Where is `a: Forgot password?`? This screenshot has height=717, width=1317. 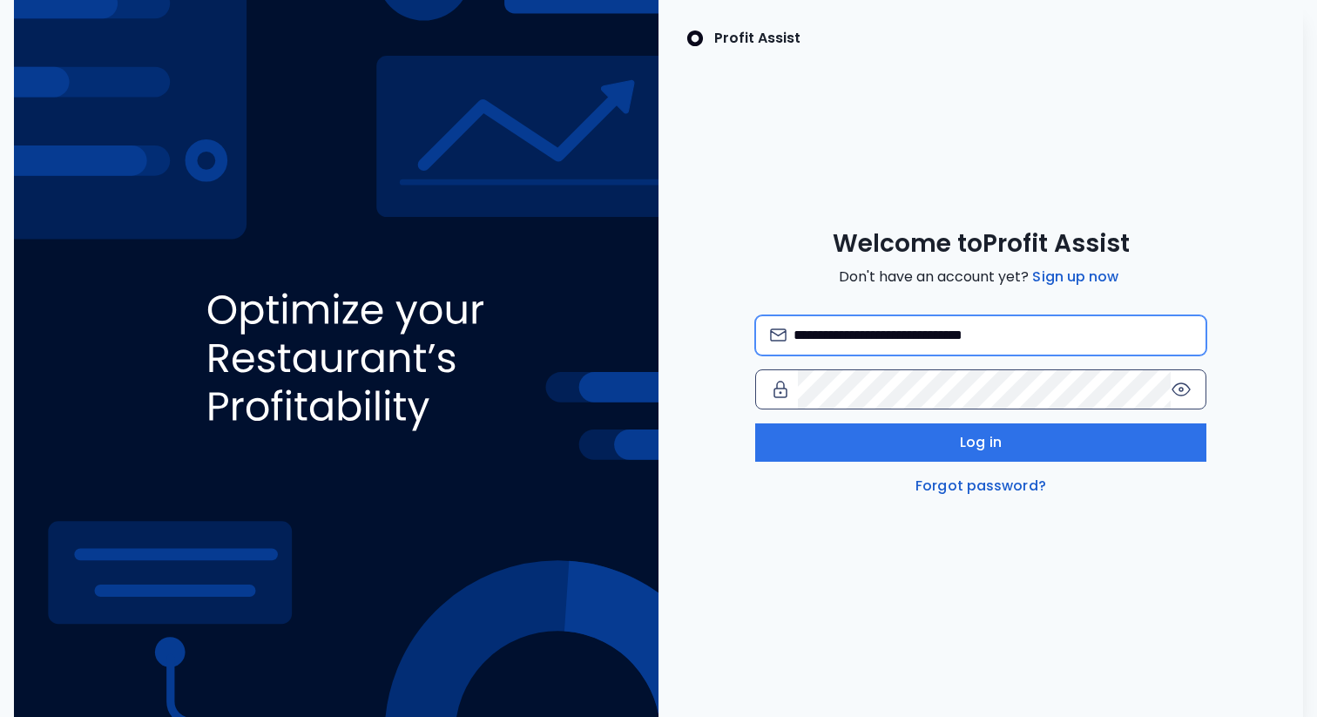
a: Forgot password? is located at coordinates (981, 486).